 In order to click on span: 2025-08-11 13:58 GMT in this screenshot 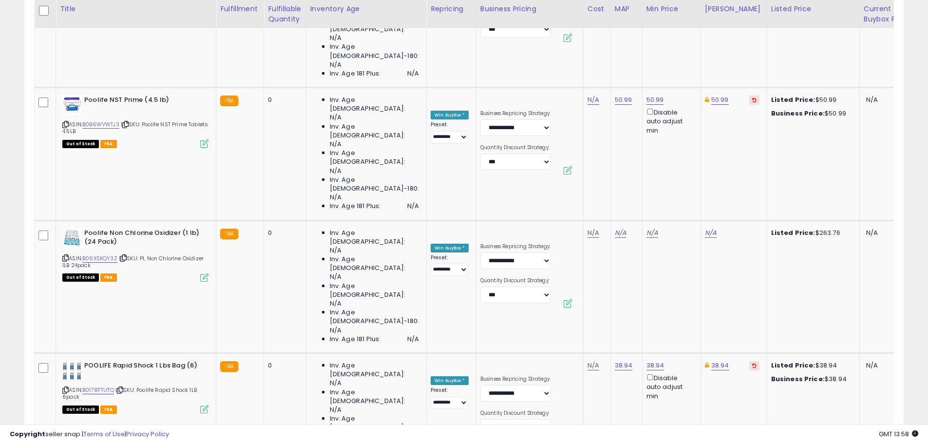, I will do `click(899, 434)`.